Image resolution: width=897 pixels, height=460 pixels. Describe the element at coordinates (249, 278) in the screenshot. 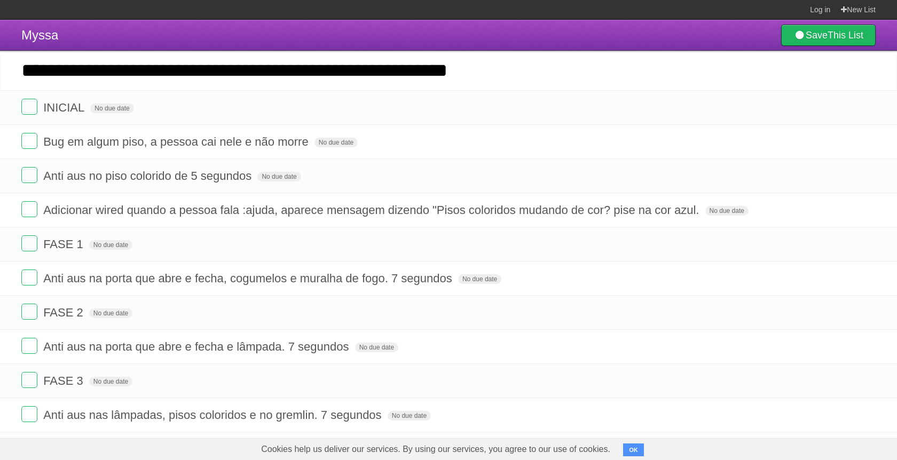

I see `span: Anti aus na porta que abre e fecha, cogumelos e muralha de fogo. 7 segundos` at that location.